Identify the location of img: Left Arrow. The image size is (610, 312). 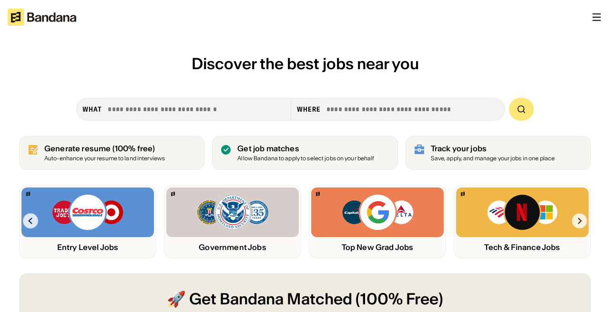
(30, 221).